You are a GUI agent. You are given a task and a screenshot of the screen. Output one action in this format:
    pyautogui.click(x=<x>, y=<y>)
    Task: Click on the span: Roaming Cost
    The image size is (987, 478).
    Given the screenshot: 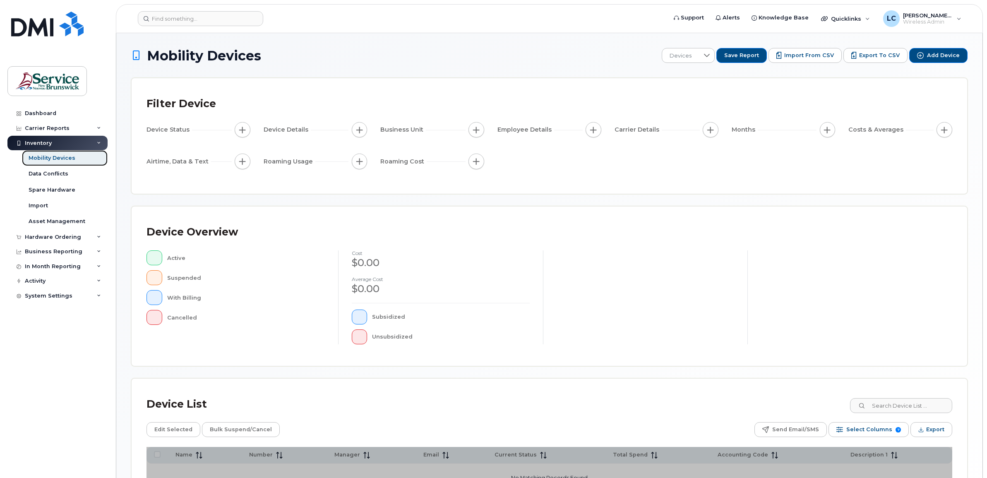 What is the action you would take?
    pyautogui.click(x=404, y=161)
    